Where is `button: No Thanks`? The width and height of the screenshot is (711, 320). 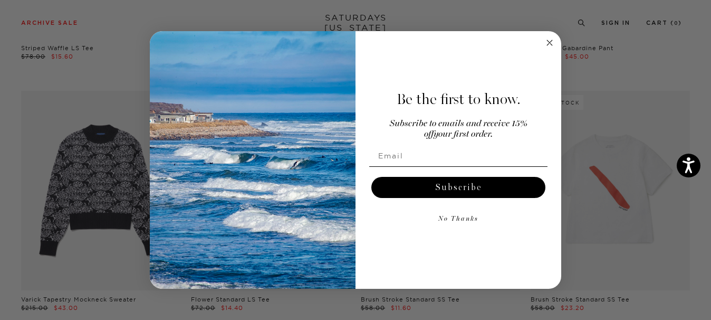 button: No Thanks is located at coordinates (458, 219).